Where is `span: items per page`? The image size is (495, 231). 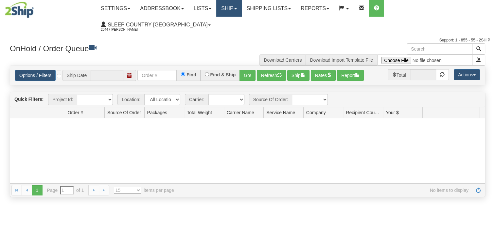
span: items per page is located at coordinates (144, 191).